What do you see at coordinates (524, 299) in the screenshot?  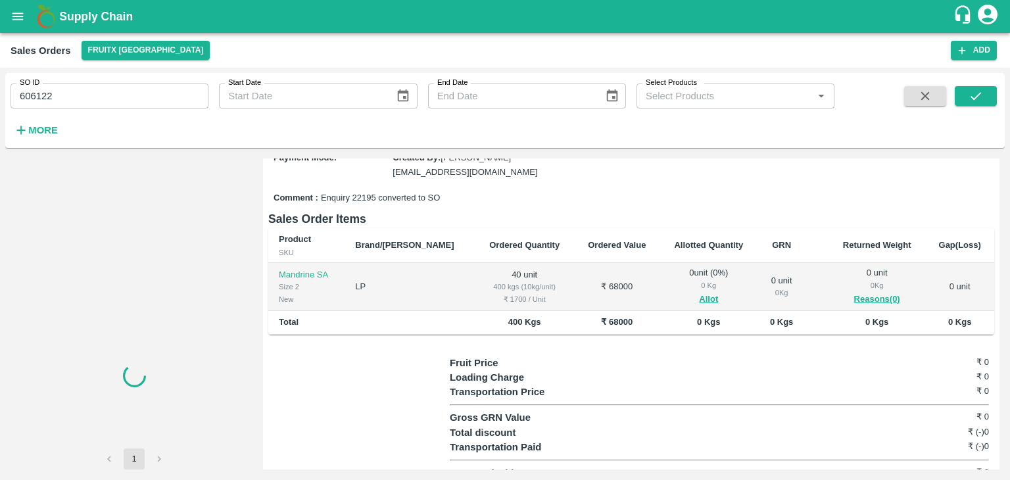 I see `div: ₹ 1700 / Unit` at bounding box center [524, 299].